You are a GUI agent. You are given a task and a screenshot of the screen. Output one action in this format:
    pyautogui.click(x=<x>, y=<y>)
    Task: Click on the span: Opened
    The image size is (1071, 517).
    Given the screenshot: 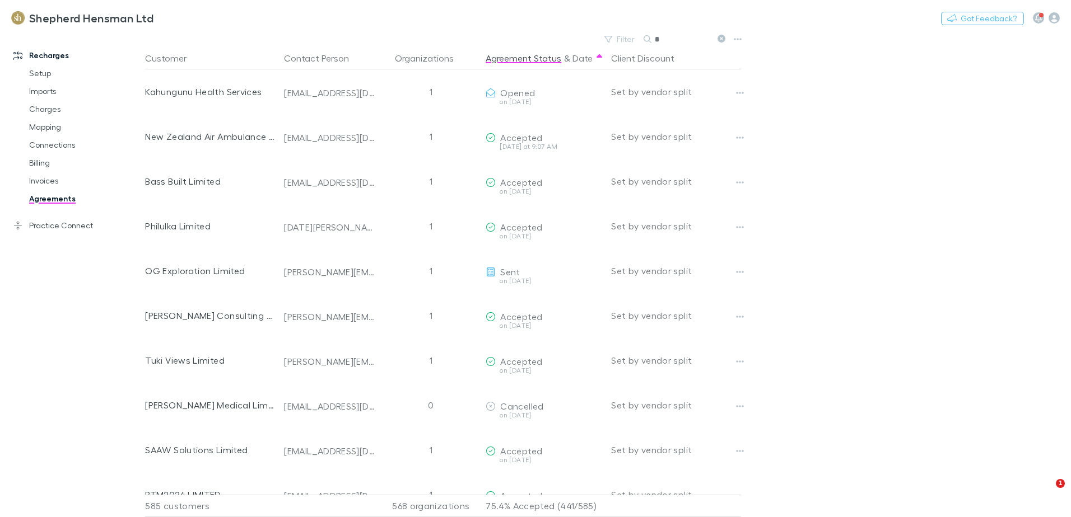 What is the action you would take?
    pyautogui.click(x=517, y=92)
    